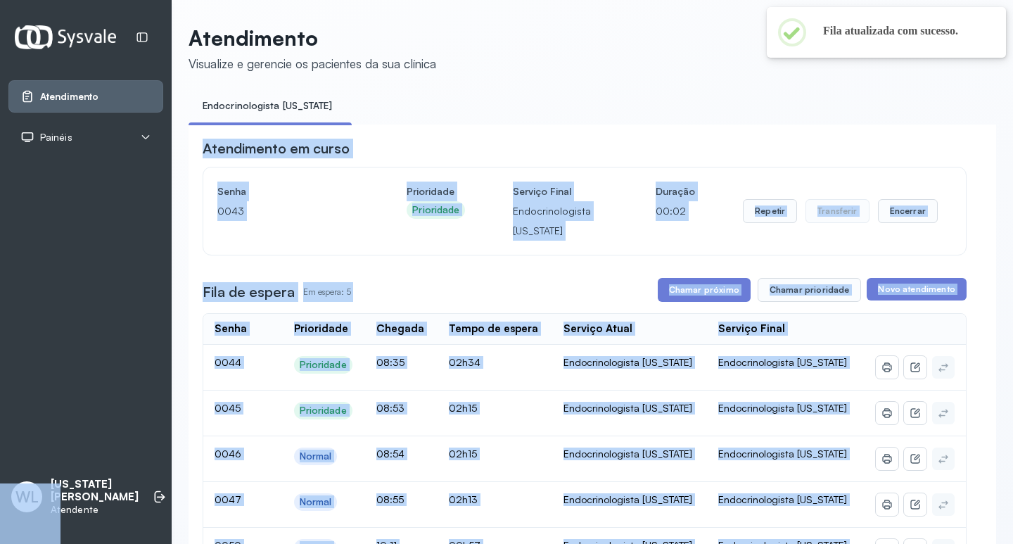 This screenshot has width=1013, height=544. Describe the element at coordinates (56, 137) in the screenshot. I see `span: Painéis` at that location.